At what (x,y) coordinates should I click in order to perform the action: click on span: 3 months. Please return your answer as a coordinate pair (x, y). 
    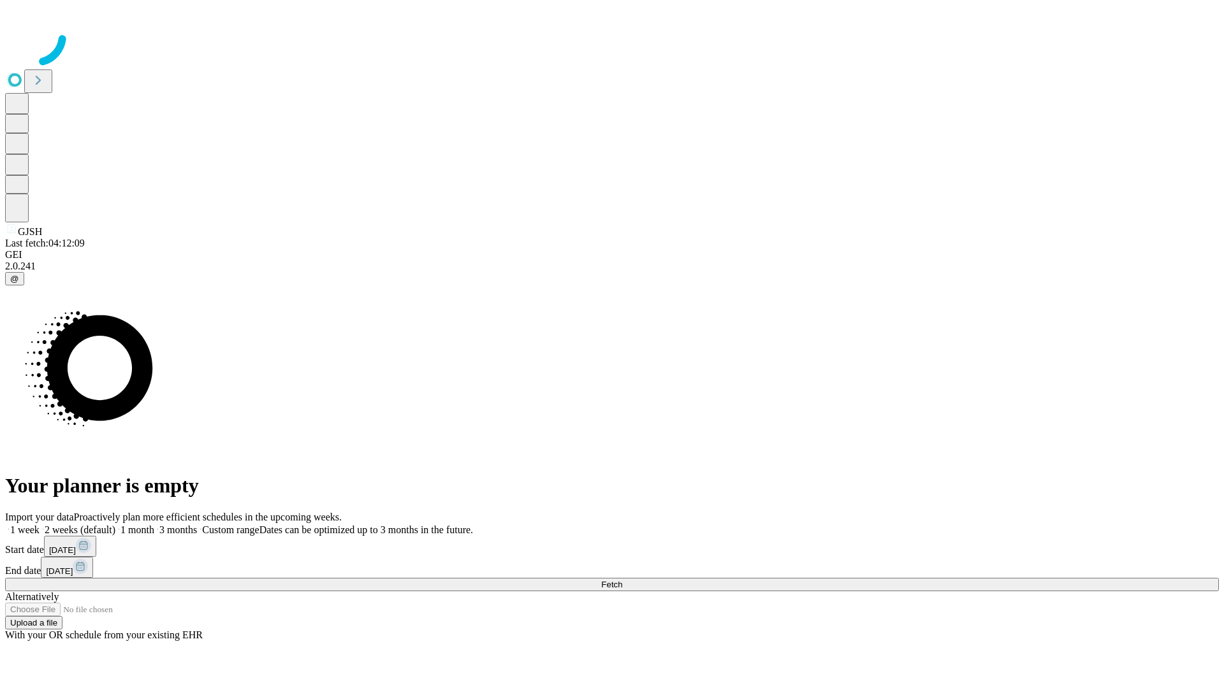
    Looking at the image, I should click on (178, 530).